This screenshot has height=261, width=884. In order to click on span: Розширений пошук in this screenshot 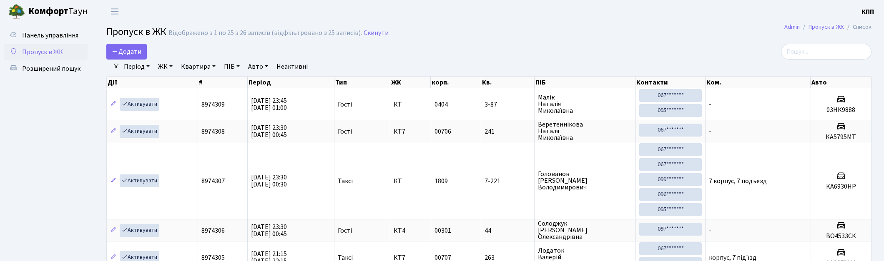, I will do `click(51, 69)`.